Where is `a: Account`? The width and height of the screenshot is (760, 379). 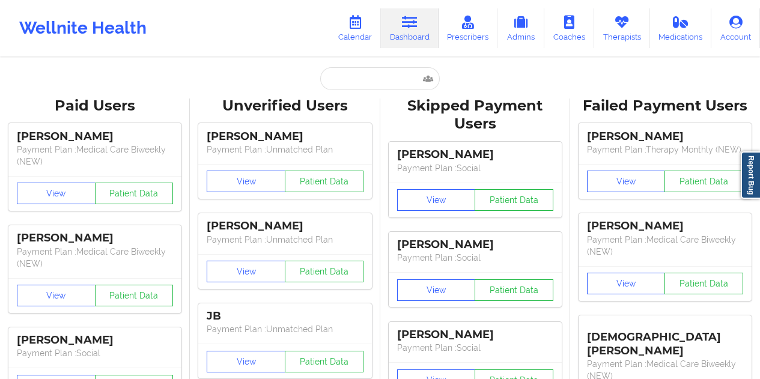
a: Account is located at coordinates (736, 28).